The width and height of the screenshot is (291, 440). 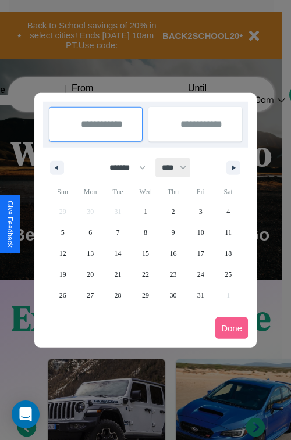 I want to click on button: 7, so click(x=117, y=233).